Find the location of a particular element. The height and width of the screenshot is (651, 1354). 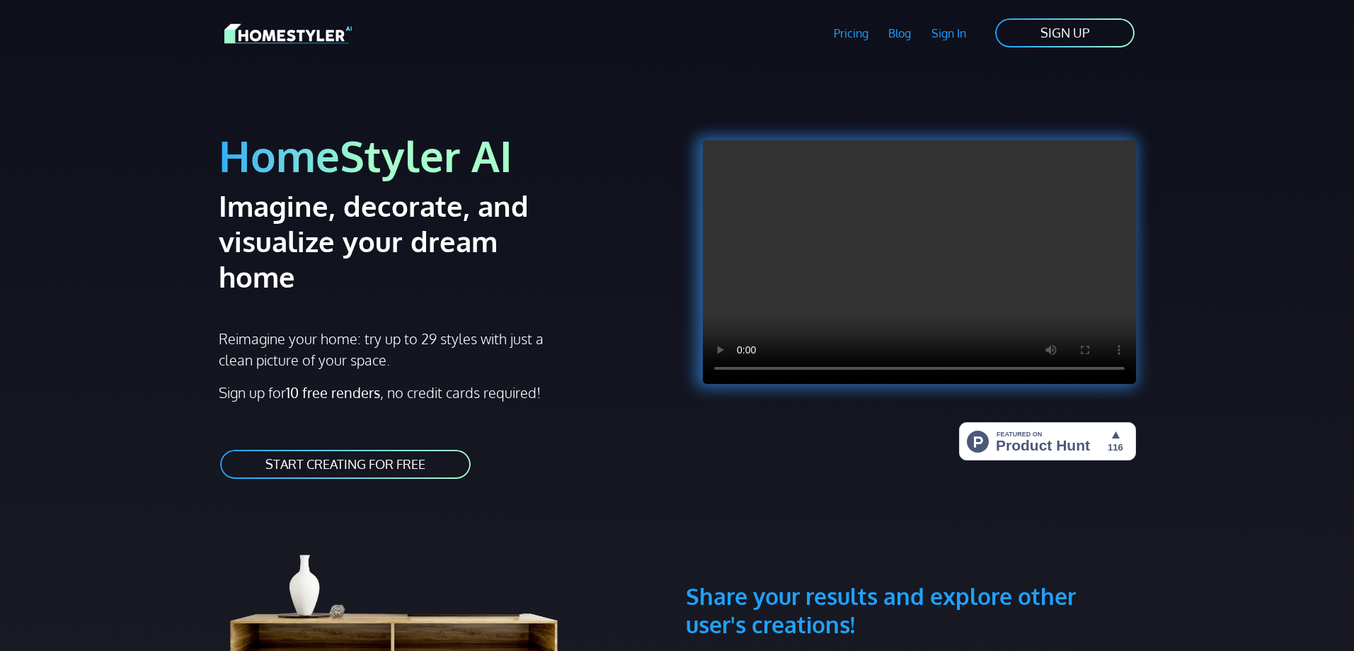

a: START CREATING FOR FREE is located at coordinates (345, 464).